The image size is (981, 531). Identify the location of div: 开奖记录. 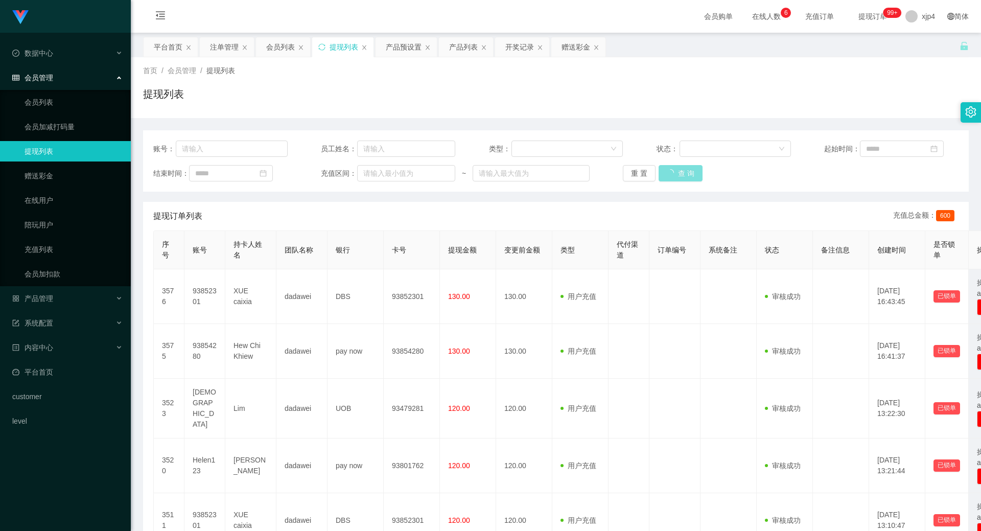
(520, 47).